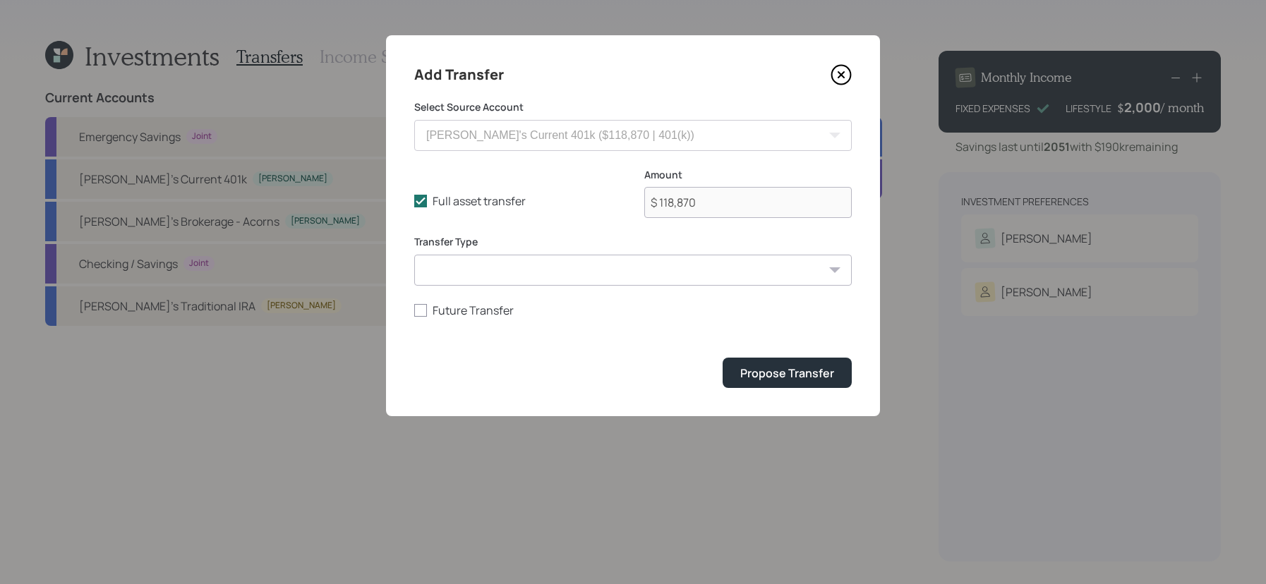  I want to click on button: Propose Transfer, so click(787, 373).